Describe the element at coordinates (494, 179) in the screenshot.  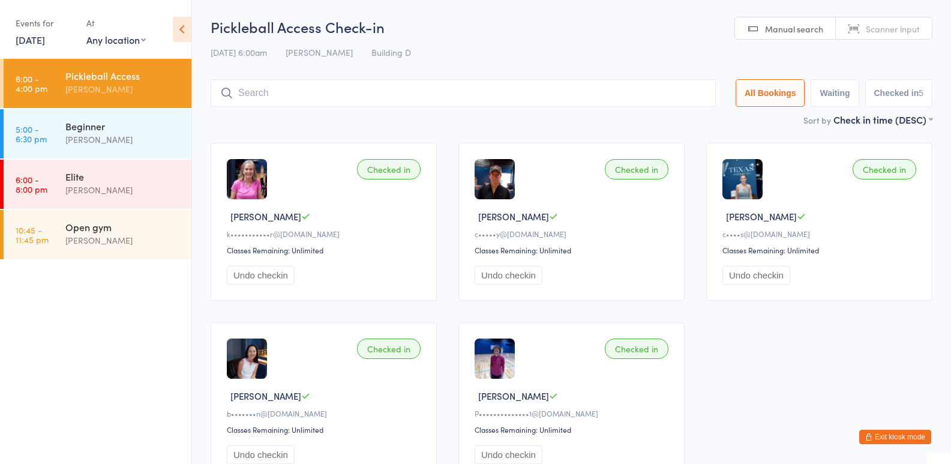
I see `img: image1676656778.png` at that location.